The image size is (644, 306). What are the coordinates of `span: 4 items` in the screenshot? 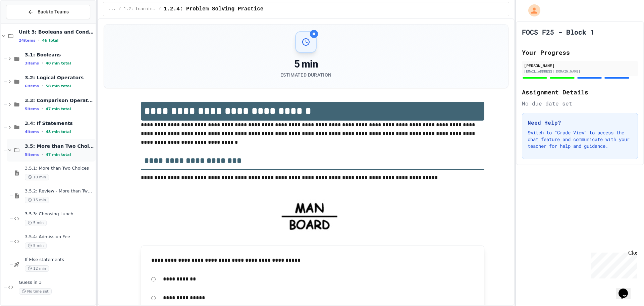 It's located at (32, 132).